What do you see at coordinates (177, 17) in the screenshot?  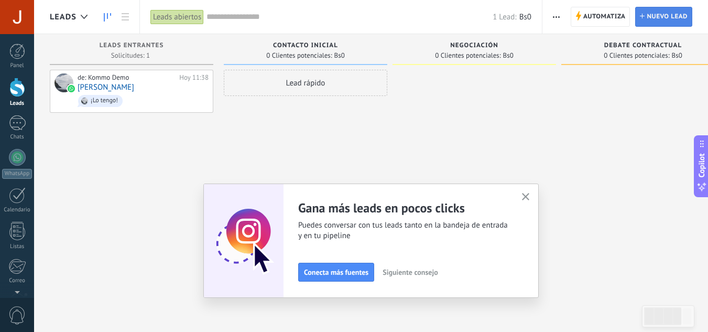 I see `div: Leads abiertos` at bounding box center [177, 17].